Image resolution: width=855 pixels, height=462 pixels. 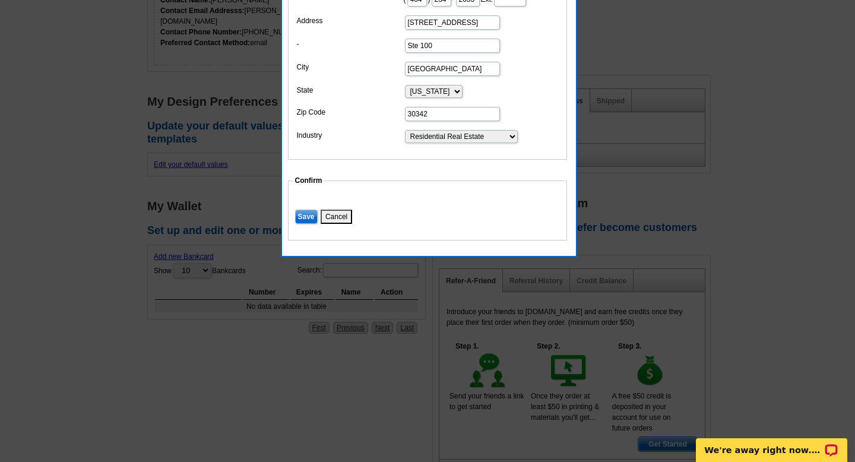 What do you see at coordinates (336, 217) in the screenshot?
I see `button: Cancel` at bounding box center [336, 217].